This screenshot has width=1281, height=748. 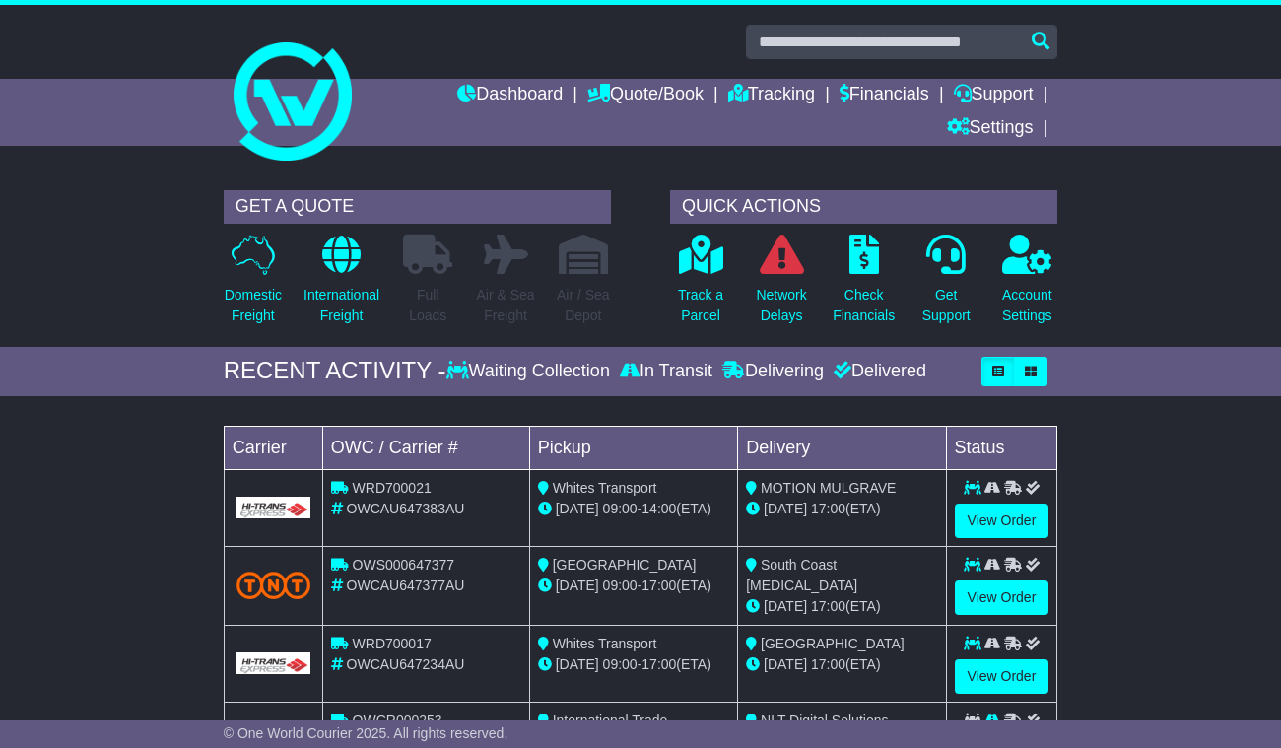 I want to click on a: Settings, so click(x=990, y=129).